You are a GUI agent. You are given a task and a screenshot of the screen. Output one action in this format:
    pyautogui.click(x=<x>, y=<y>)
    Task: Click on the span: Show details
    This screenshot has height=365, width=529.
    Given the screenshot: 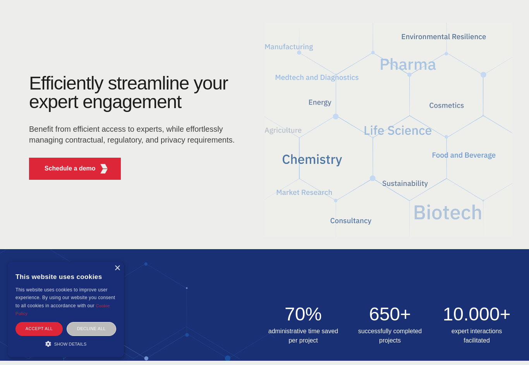 What is the action you would take?
    pyautogui.click(x=70, y=344)
    